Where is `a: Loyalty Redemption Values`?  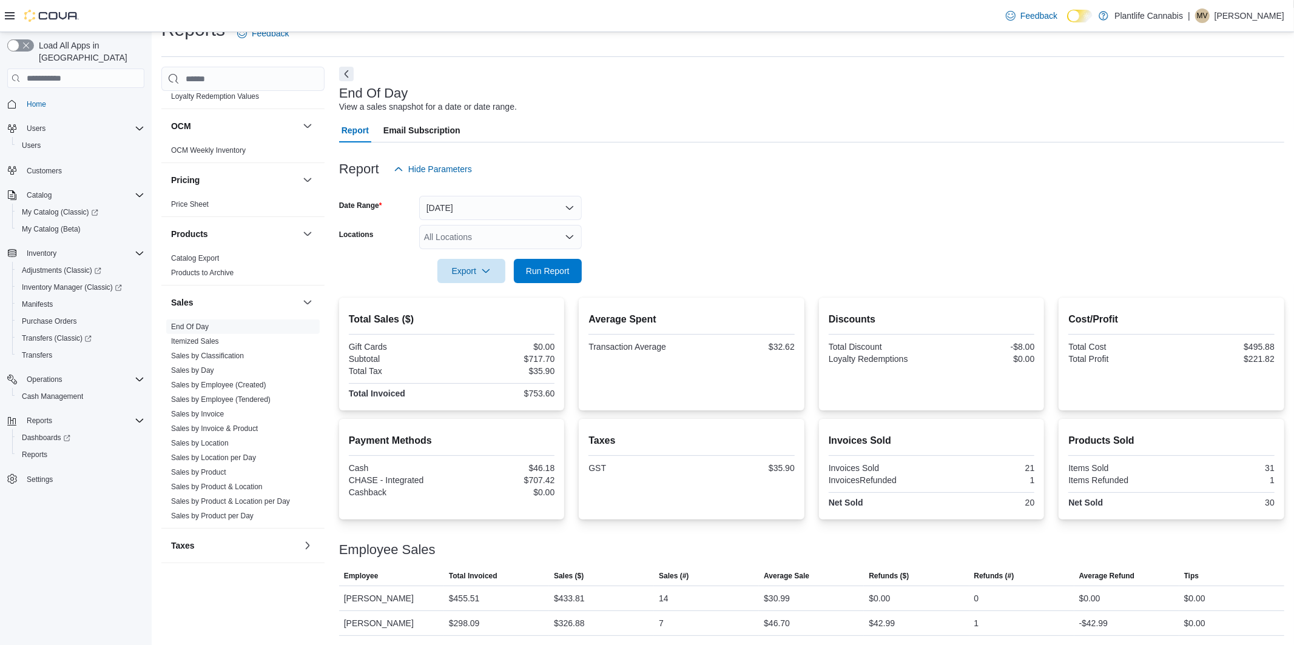
a: Loyalty Redemption Values is located at coordinates (215, 96).